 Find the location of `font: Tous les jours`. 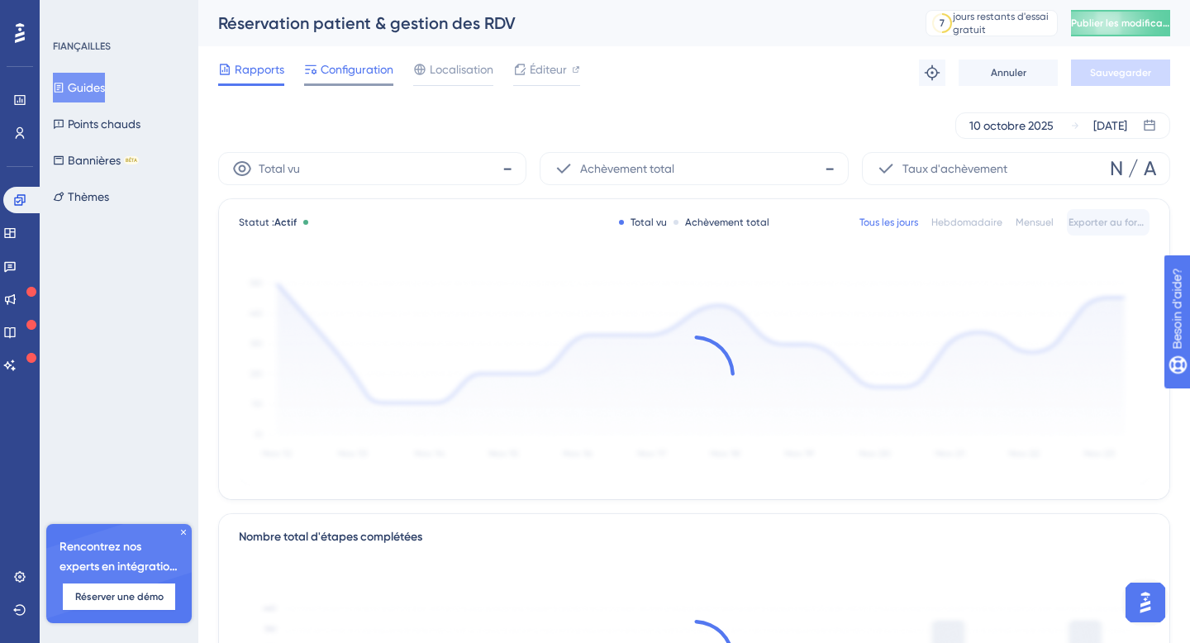

font: Tous les jours is located at coordinates (889, 222).